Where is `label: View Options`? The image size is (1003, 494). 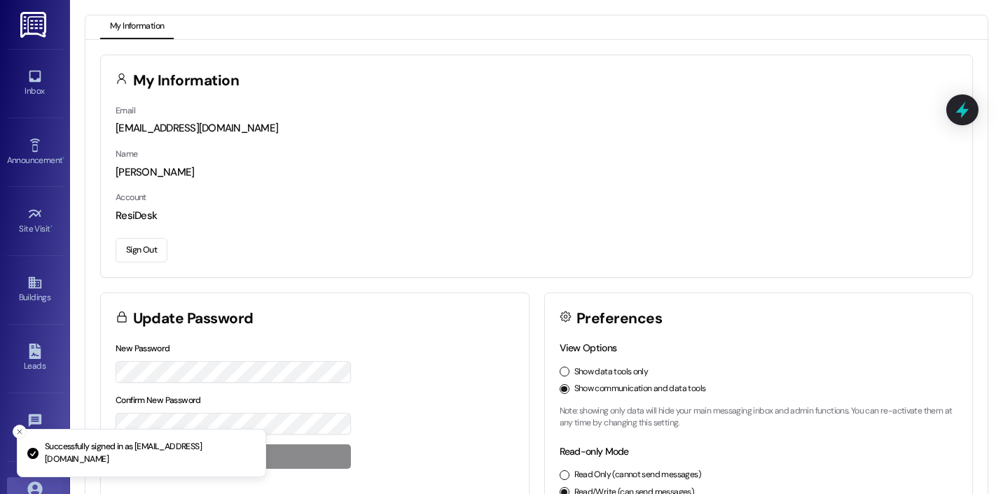 label: View Options is located at coordinates (588, 348).